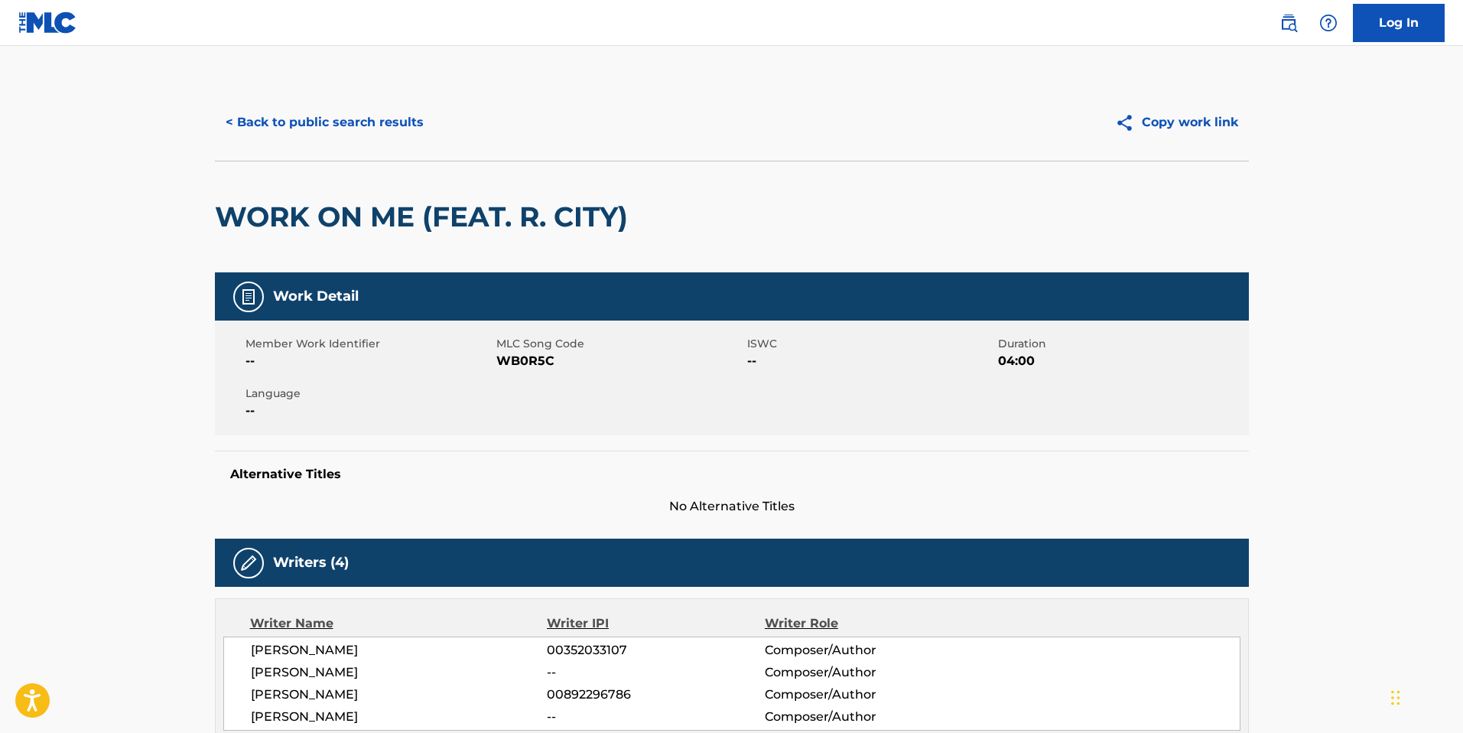 This screenshot has width=1463, height=733. What do you see at coordinates (1328, 23) in the screenshot?
I see `img: help` at bounding box center [1328, 23].